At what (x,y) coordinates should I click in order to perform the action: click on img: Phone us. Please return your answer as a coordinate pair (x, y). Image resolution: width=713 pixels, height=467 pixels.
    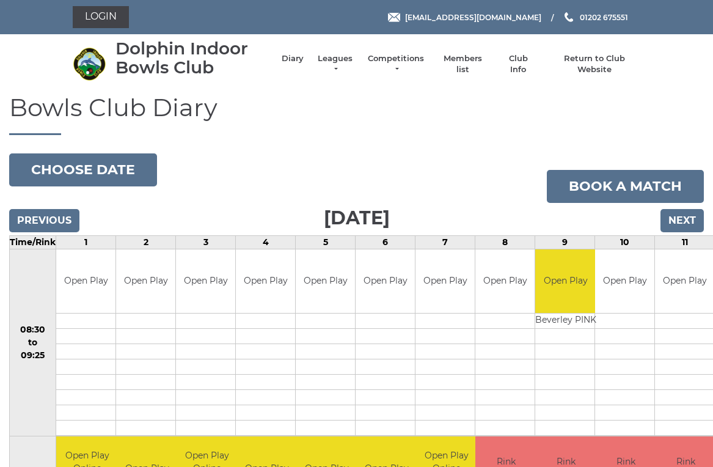
    Looking at the image, I should click on (569, 17).